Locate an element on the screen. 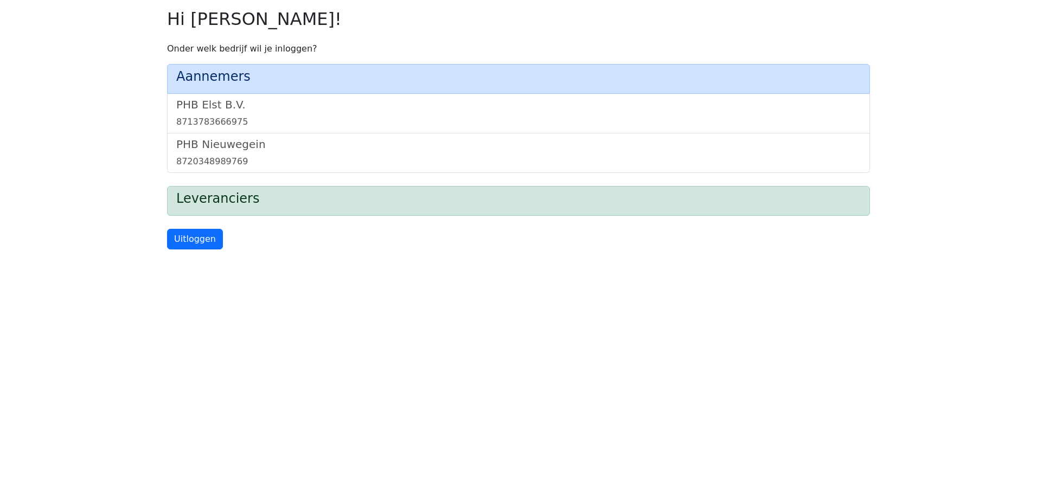  h5: PHB Nieuwegein is located at coordinates (519, 144).